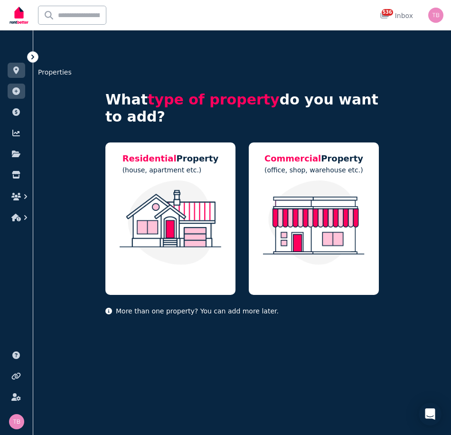  Describe the element at coordinates (314, 170) in the screenshot. I see `p: (office, shop, warehouse etc.)` at that location.